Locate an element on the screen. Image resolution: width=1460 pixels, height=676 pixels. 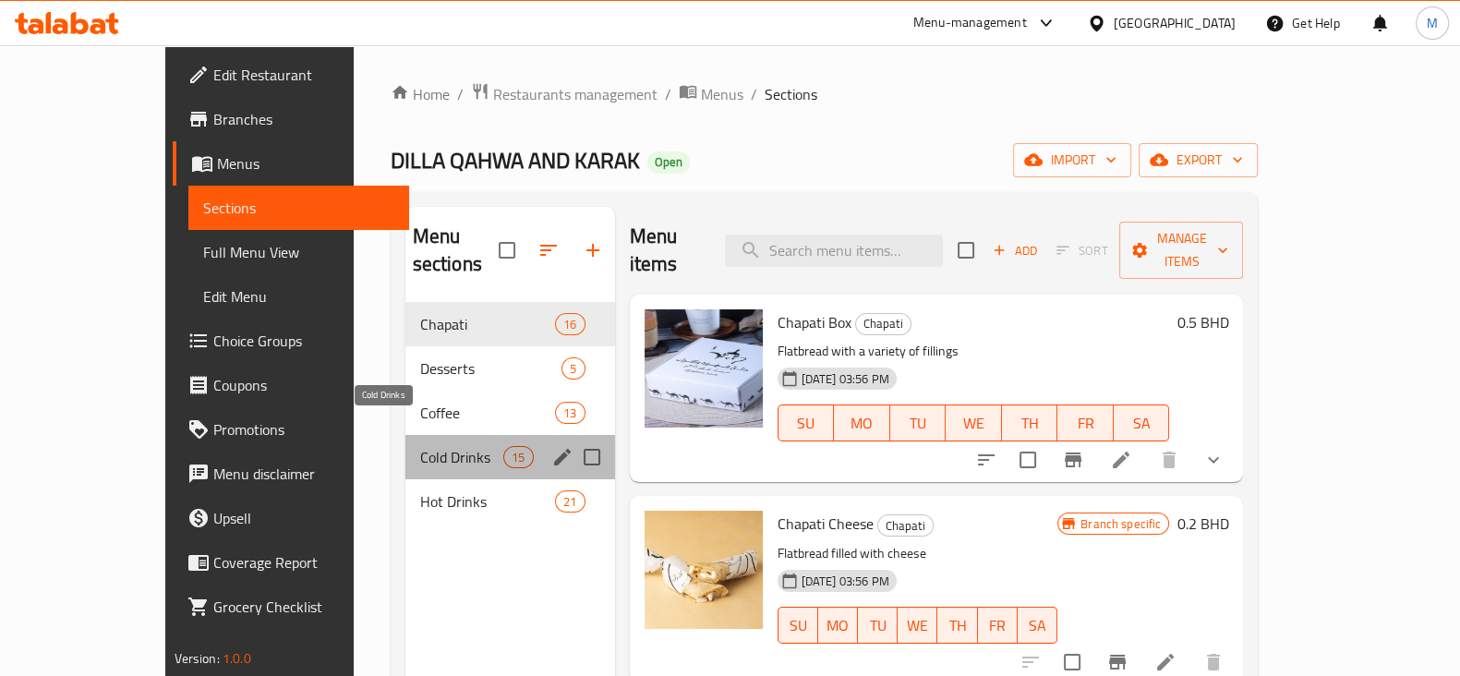
div: Open is located at coordinates (669, 163).